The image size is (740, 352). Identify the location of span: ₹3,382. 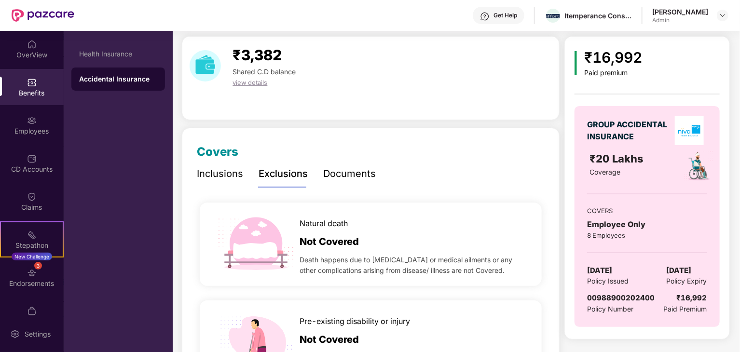
(257, 55).